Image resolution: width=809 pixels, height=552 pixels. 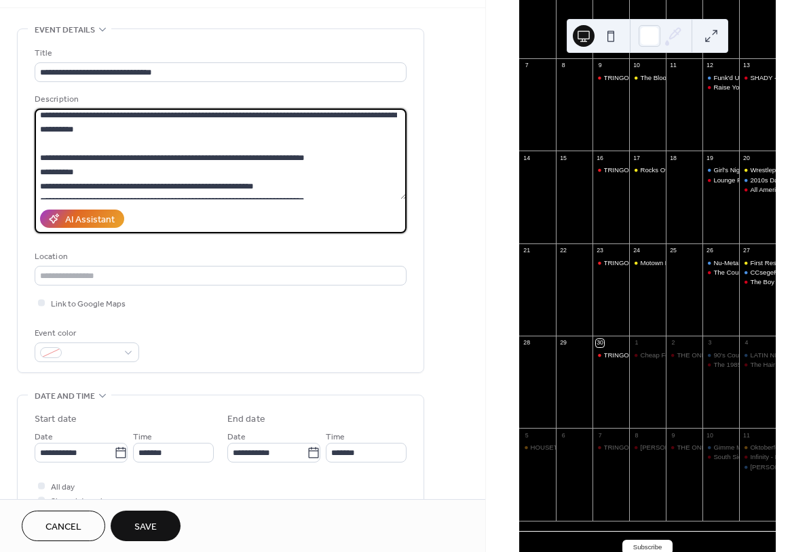 What do you see at coordinates (673, 250) in the screenshot?
I see `div: 25` at bounding box center [673, 250].